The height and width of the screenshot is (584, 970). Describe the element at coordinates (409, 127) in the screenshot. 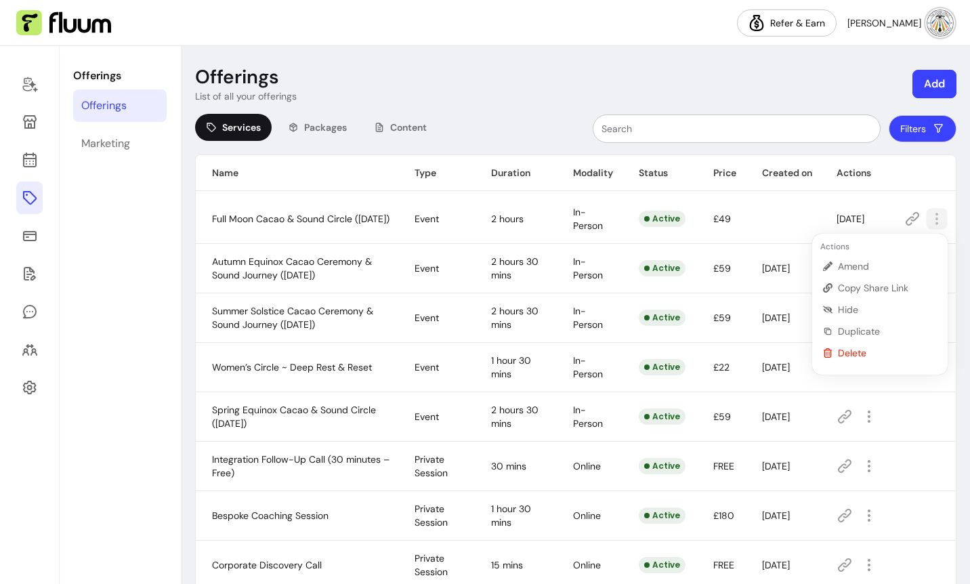

I see `span: Content` at that location.